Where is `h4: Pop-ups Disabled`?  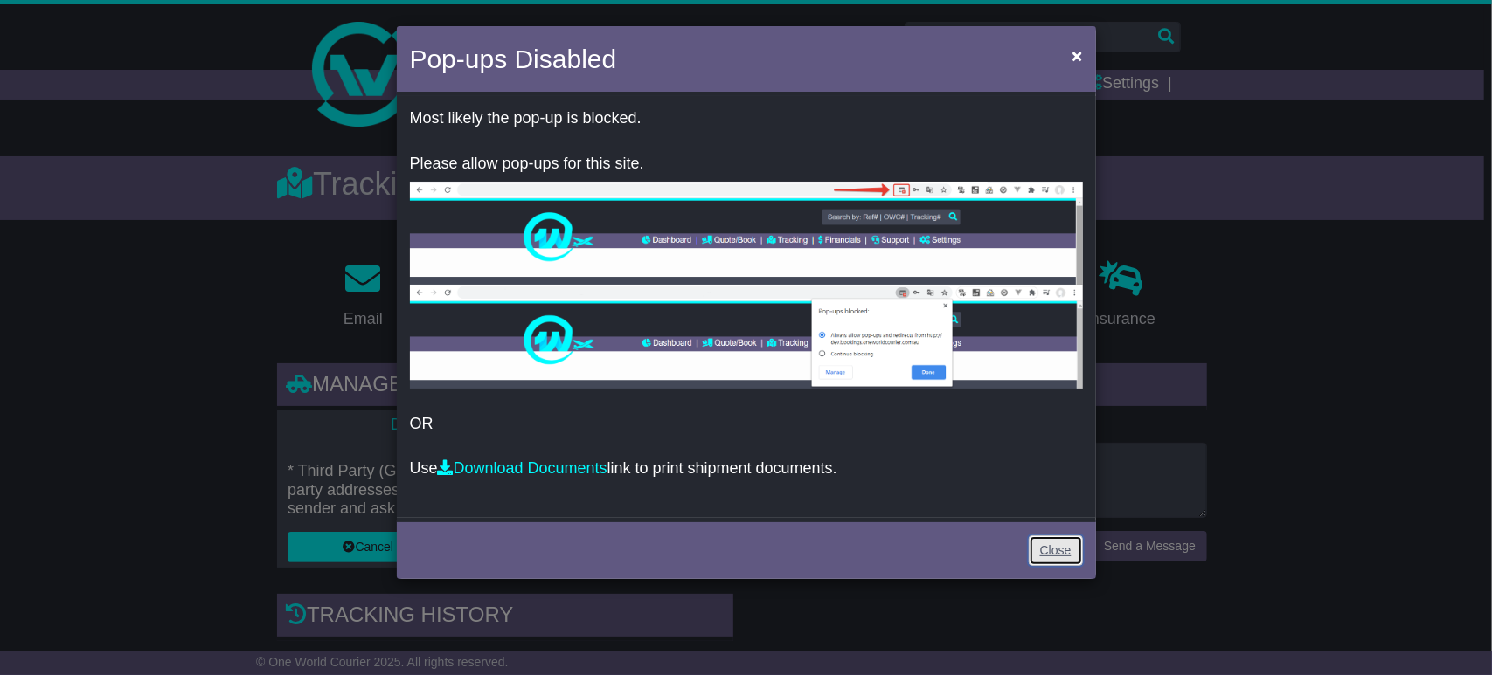 h4: Pop-ups Disabled is located at coordinates (513, 59).